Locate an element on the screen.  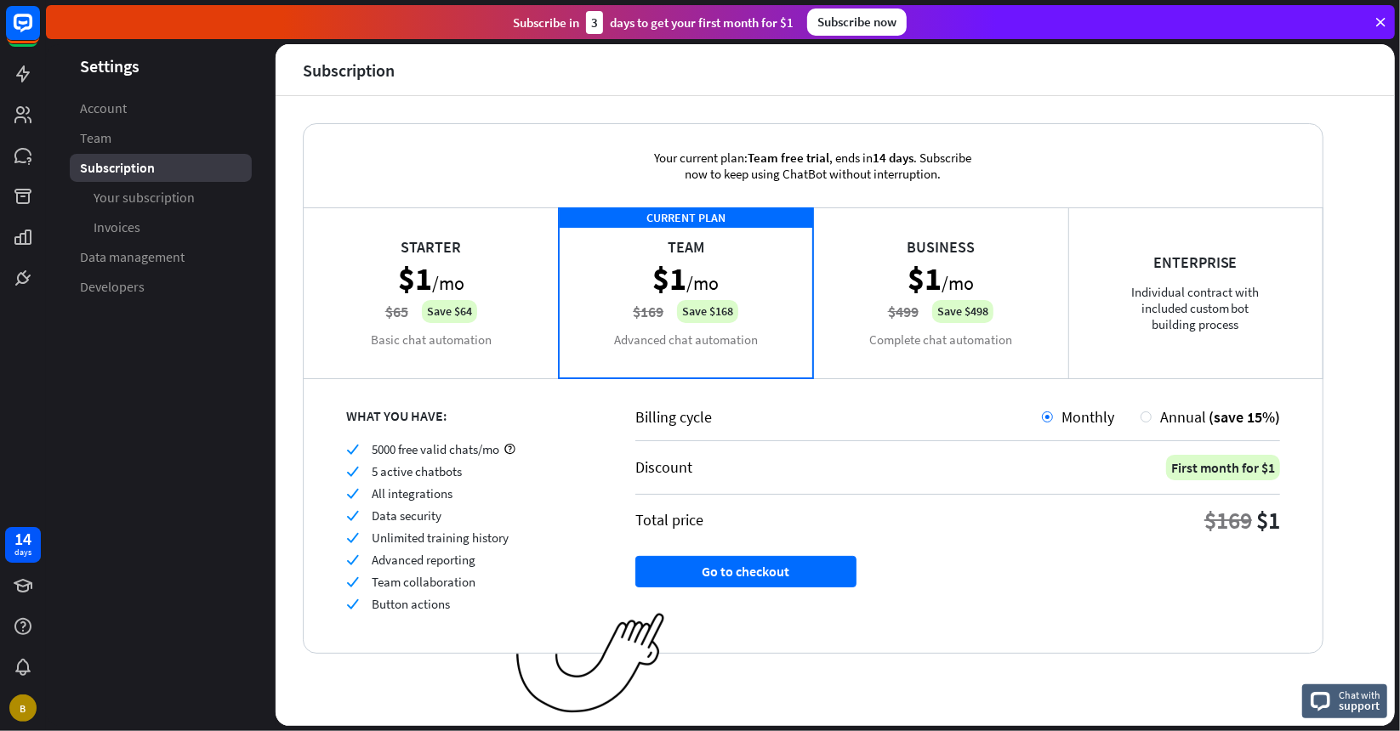
span: Your subscription is located at coordinates (144, 197).